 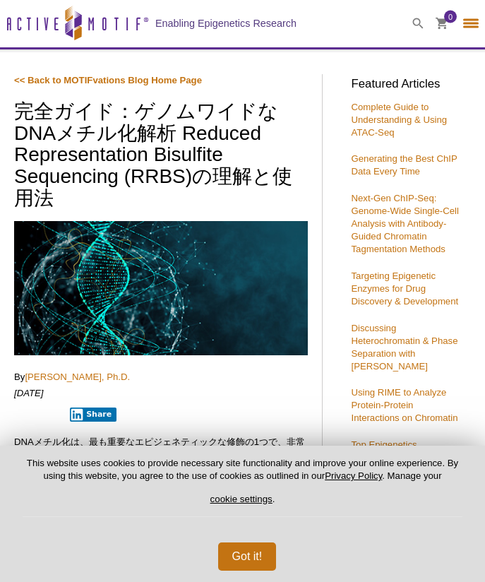 What do you see at coordinates (241, 498) in the screenshot?
I see `button: cookie settings` at bounding box center [241, 498].